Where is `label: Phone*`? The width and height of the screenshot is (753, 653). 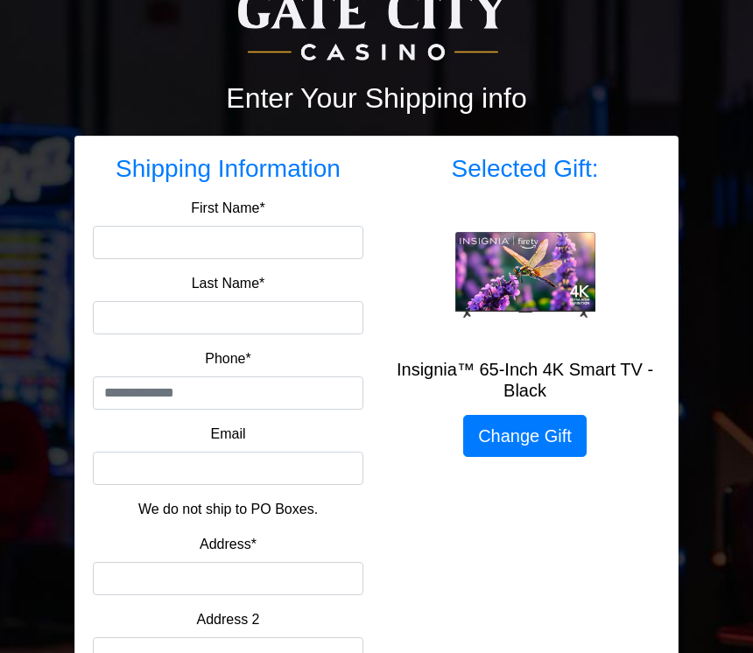 label: Phone* is located at coordinates (228, 360).